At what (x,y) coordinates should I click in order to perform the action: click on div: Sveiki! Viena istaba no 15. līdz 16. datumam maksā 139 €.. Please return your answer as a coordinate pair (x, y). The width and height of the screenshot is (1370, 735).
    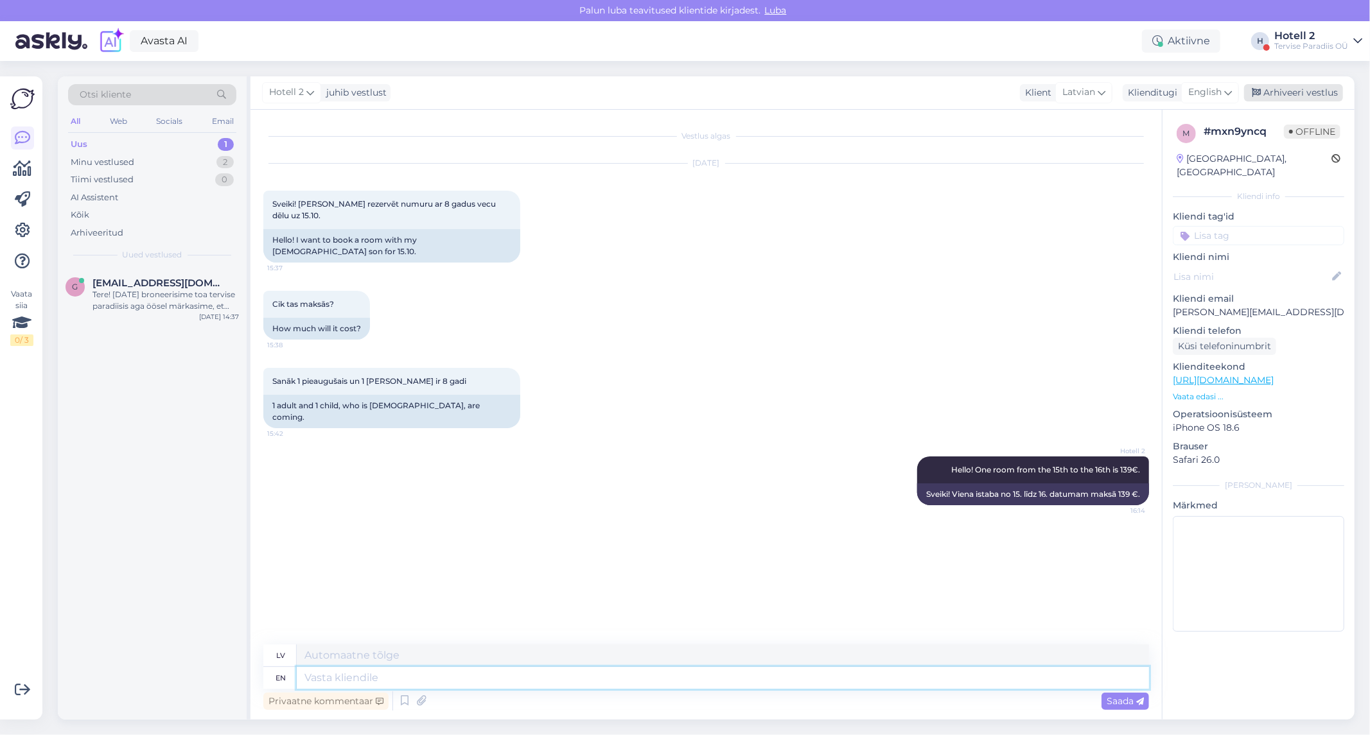
    Looking at the image, I should click on (1033, 494).